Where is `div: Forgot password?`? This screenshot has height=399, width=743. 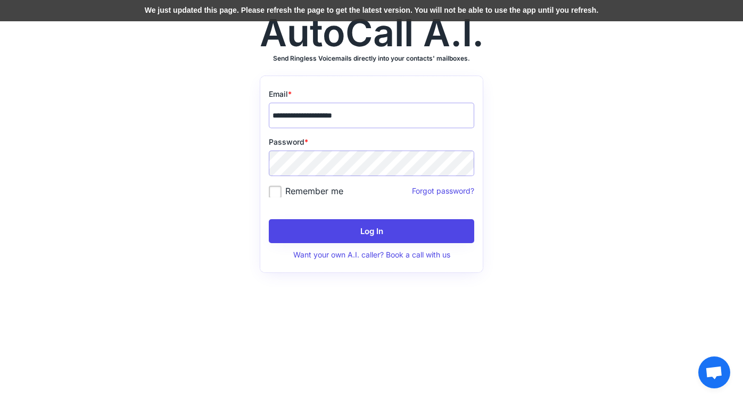
div: Forgot password? is located at coordinates (409, 191).